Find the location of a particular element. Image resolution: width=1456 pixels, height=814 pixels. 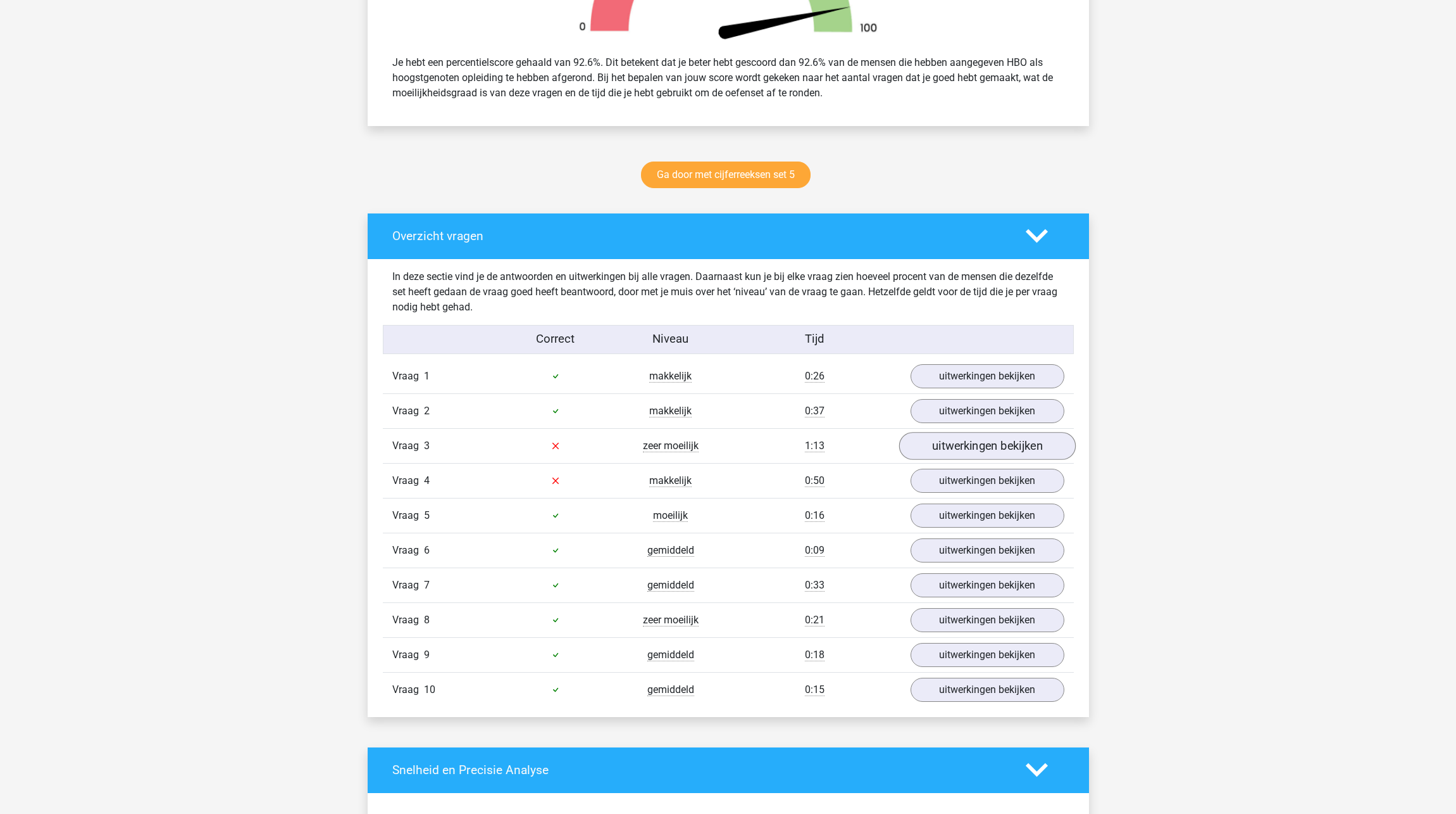

a: Ga door met cijferreeksen set 5 is located at coordinates (726, 175).